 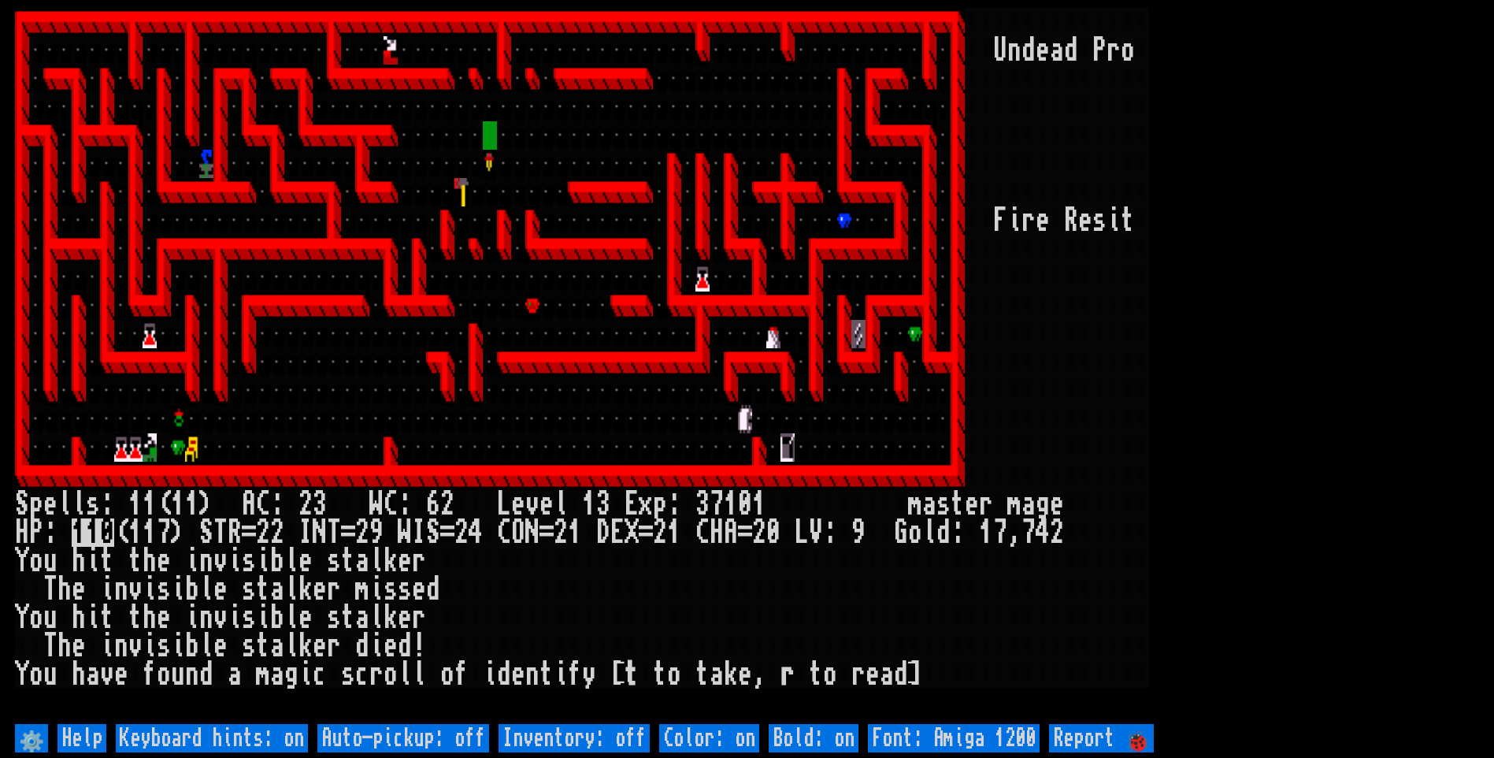 I want to click on div: A, so click(x=731, y=532).